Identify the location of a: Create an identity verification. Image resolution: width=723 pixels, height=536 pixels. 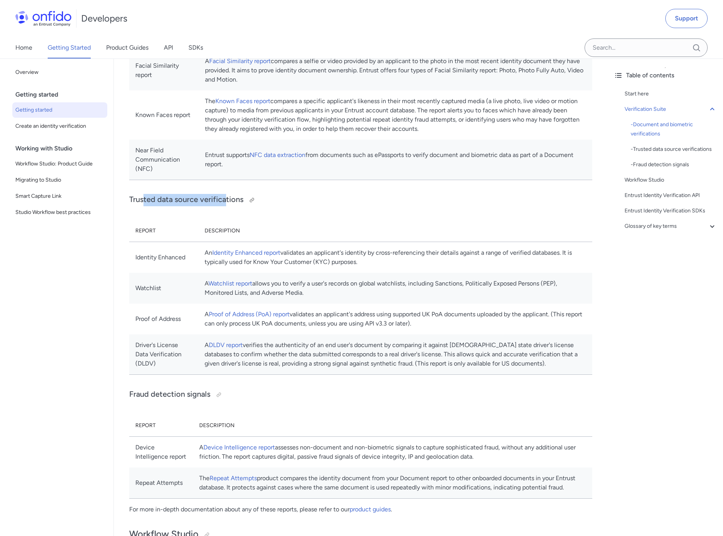
(60, 126).